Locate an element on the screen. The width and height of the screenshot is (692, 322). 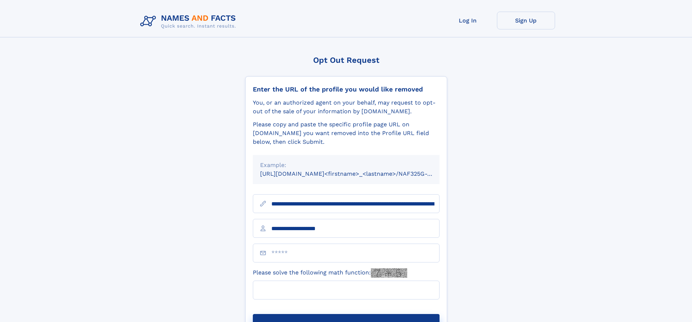
label: Please solve the following math function: is located at coordinates (330, 273).